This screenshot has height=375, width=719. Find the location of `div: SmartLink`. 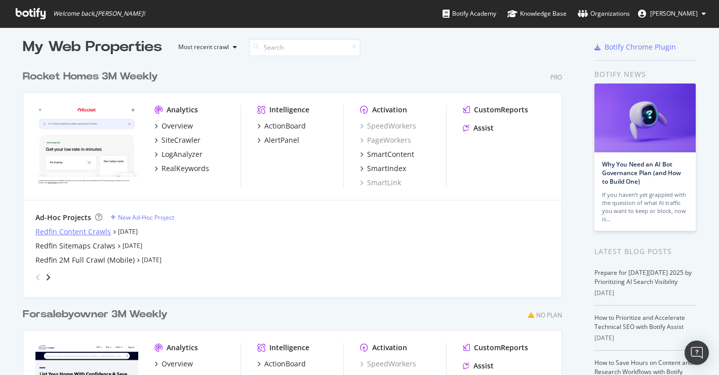

div: SmartLink is located at coordinates (380, 183).